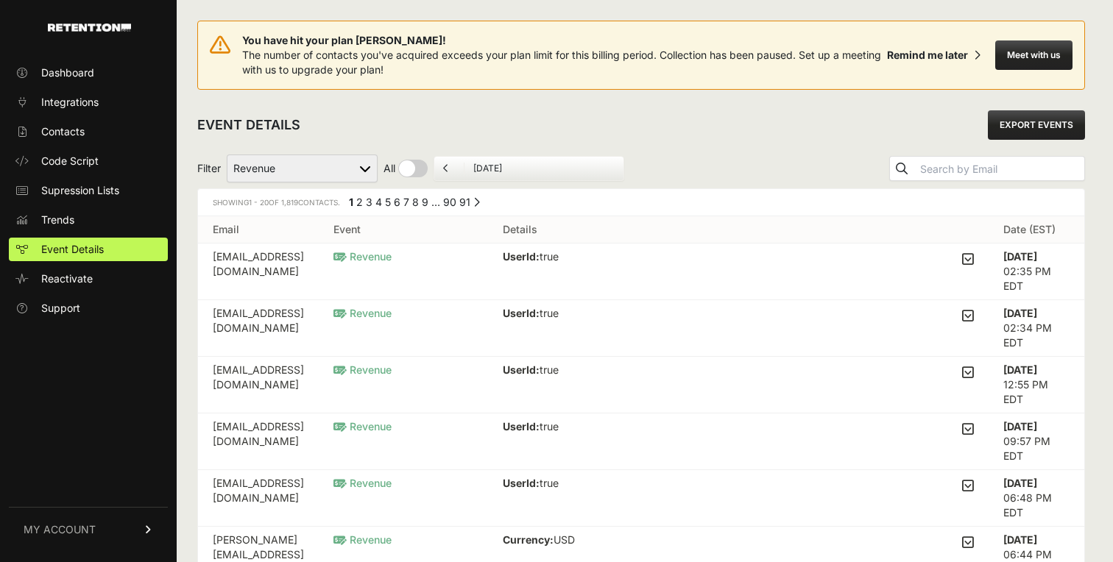 The width and height of the screenshot is (1113, 562). What do you see at coordinates (413, 204) in the screenshot?
I see `div: Pagination` at bounding box center [413, 204].